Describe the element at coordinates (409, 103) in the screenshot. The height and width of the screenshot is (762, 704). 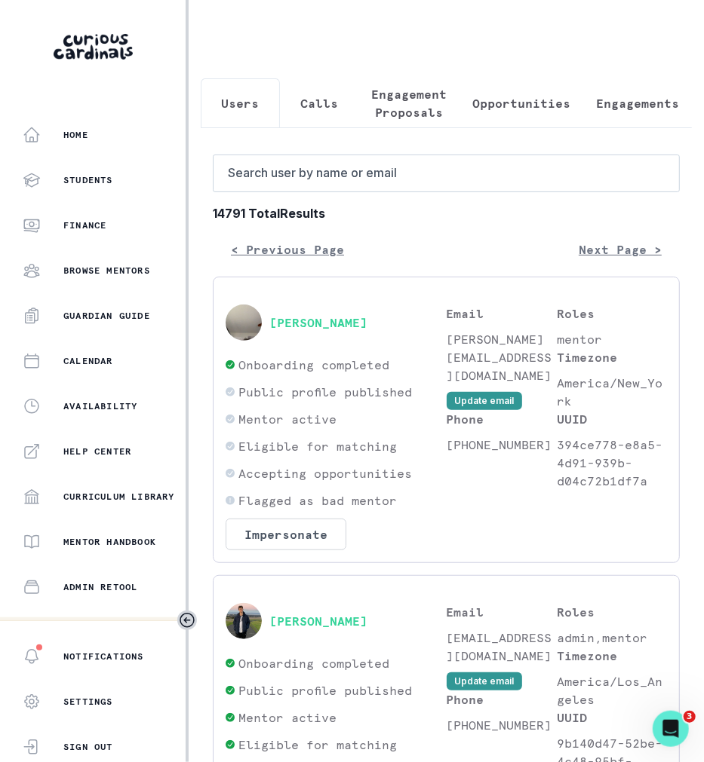
I see `p: Engagement Proposals` at that location.